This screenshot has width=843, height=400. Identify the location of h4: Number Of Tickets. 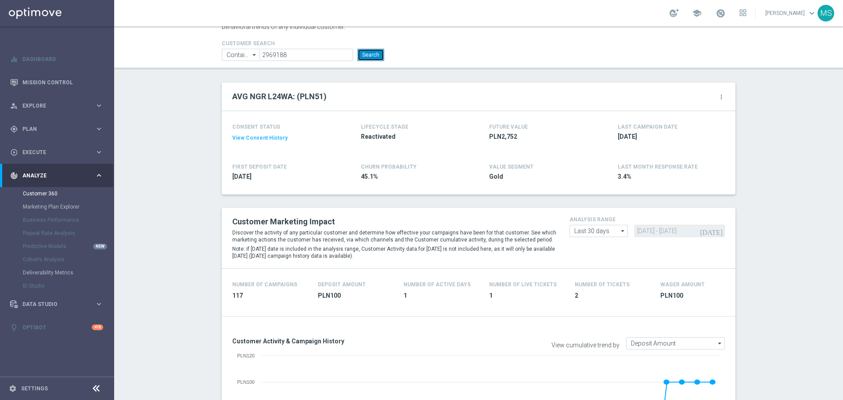
(602, 285).